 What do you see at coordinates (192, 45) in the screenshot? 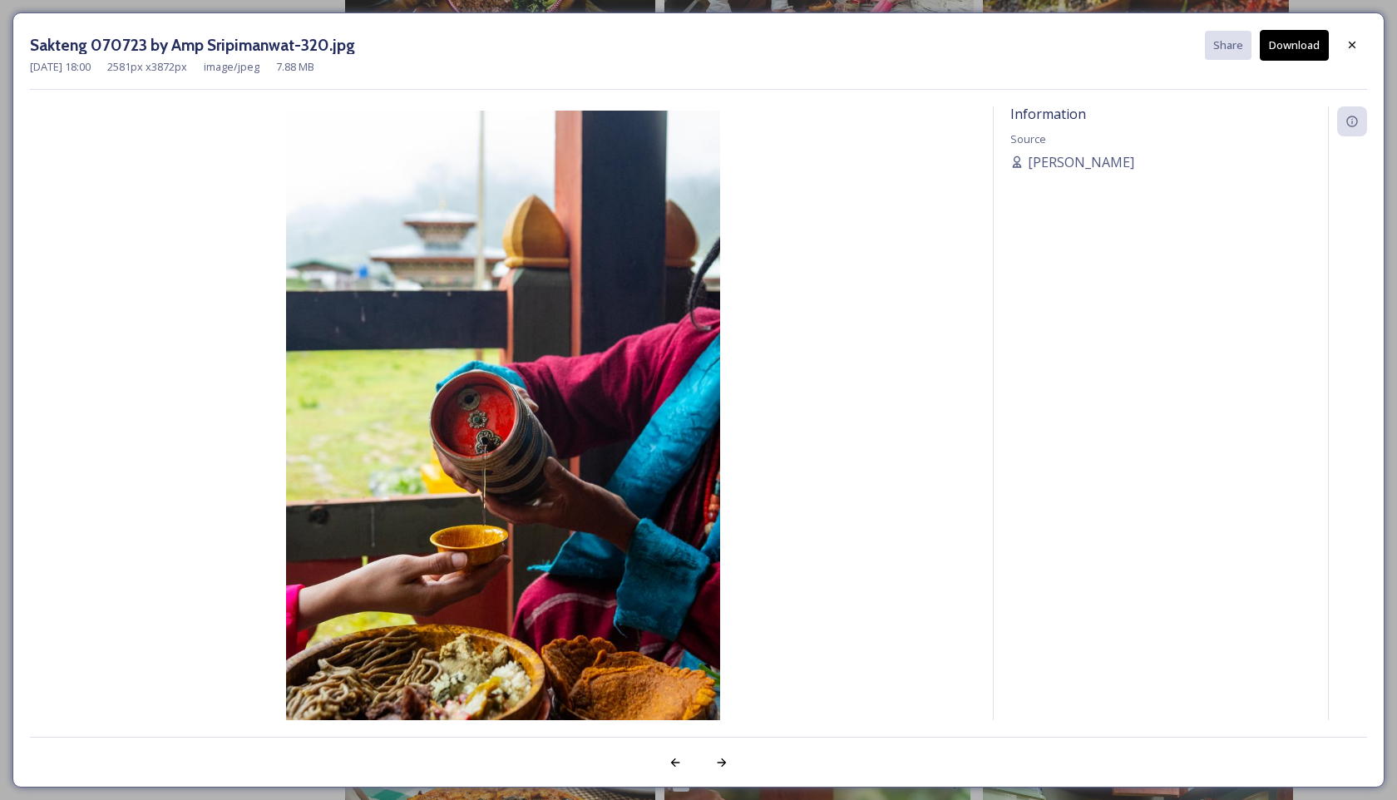
I see `h3: Sakteng 070723 by Amp Sripimanwat-320.jpg` at bounding box center [192, 45].